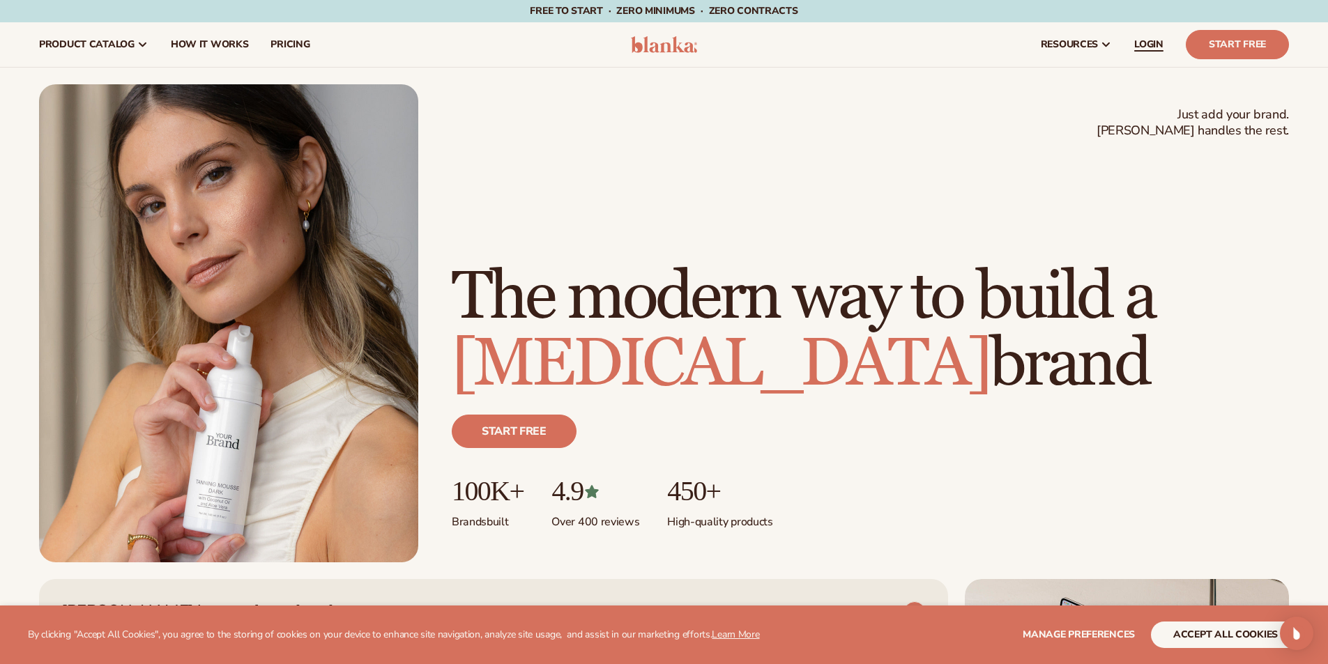 The width and height of the screenshot is (1328, 664). I want to click on span: How It Works, so click(210, 45).